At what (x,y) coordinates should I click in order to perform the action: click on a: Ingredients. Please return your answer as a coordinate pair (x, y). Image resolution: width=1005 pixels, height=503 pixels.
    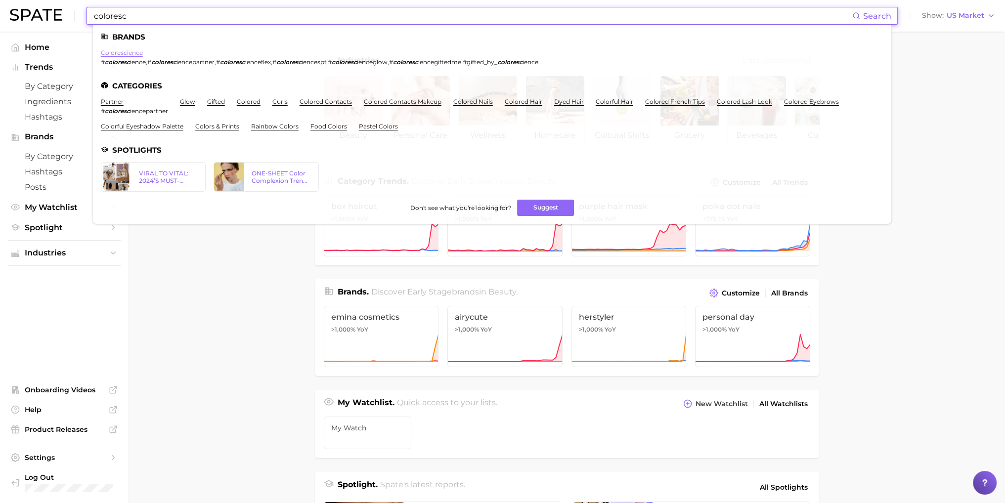
    Looking at the image, I should click on (64, 101).